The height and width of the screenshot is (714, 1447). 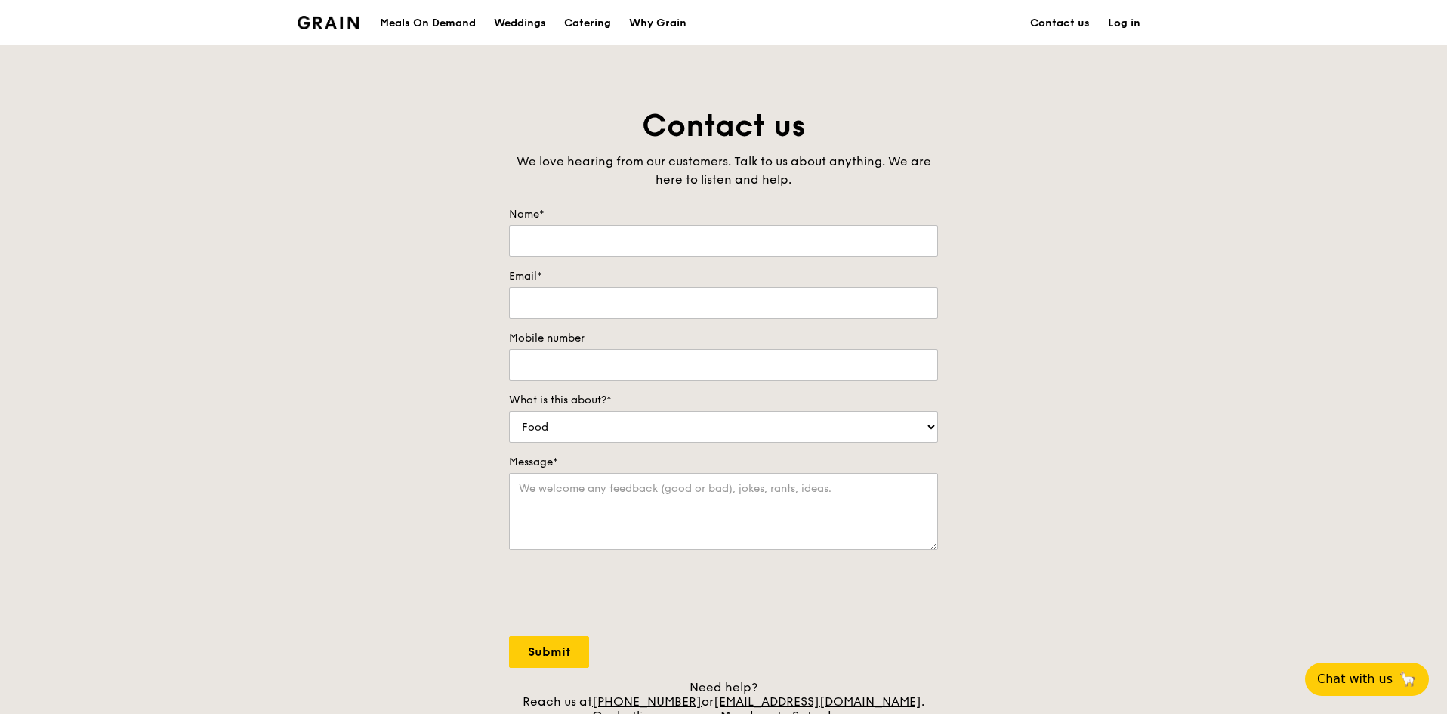 I want to click on input: Submit, so click(x=549, y=652).